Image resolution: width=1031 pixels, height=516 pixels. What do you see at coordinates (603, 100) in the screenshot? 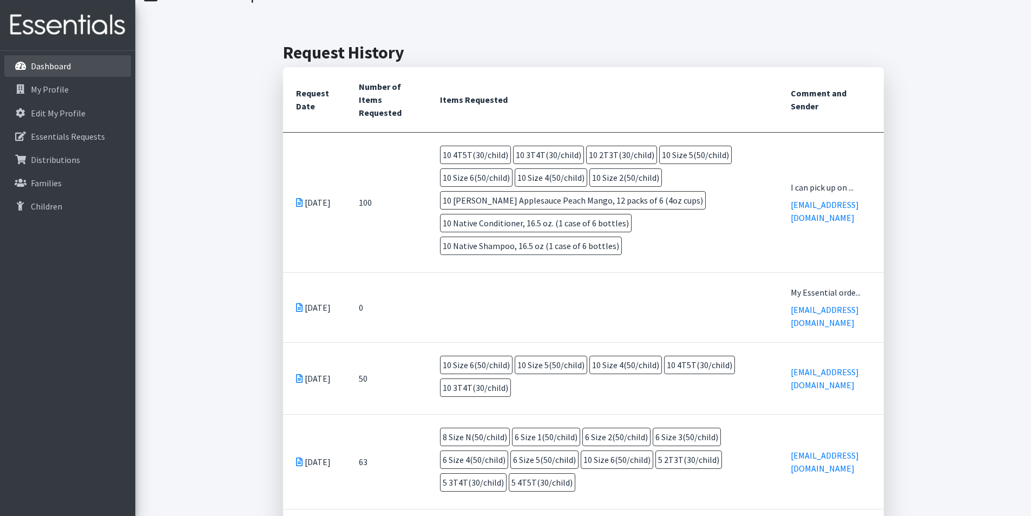
I see `th: Items Requested` at bounding box center [603, 100].